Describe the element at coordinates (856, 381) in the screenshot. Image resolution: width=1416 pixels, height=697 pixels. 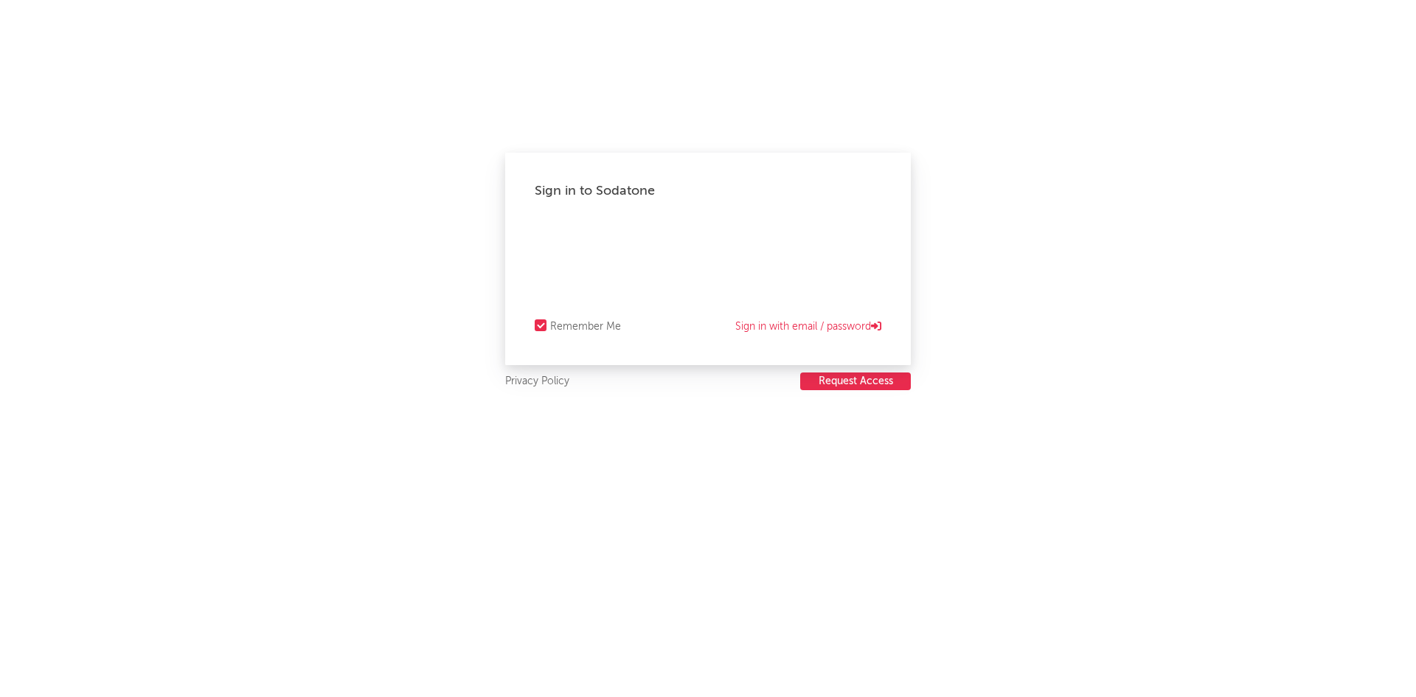
I see `a: Request Access` at that location.